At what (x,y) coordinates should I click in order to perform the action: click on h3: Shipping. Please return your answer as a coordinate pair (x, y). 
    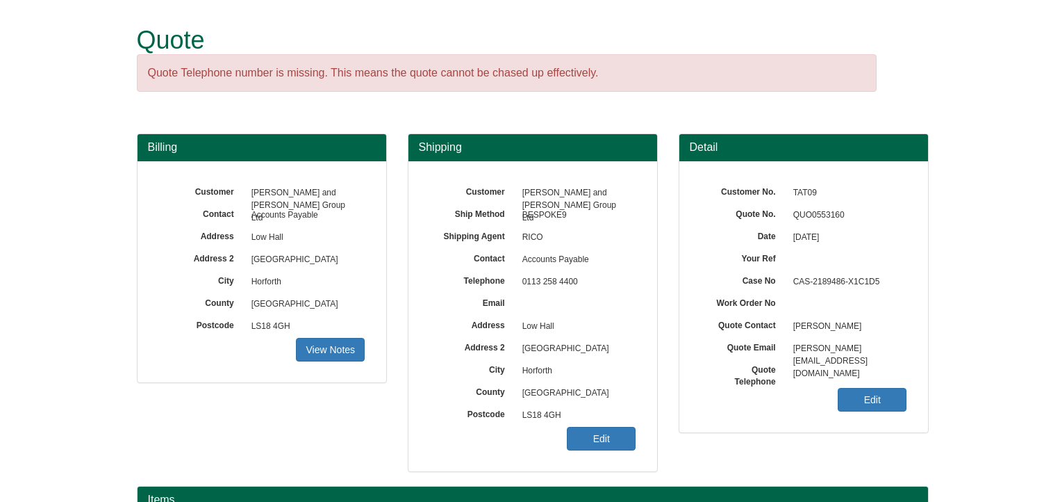
    Looking at the image, I should click on (533, 147).